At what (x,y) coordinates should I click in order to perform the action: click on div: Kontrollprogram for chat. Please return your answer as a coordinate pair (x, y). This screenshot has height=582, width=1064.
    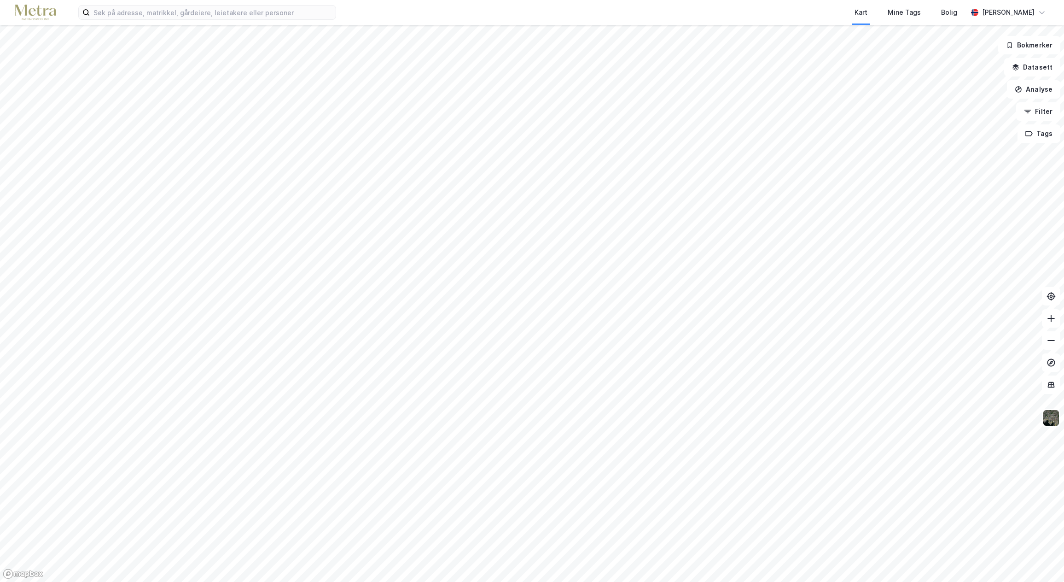
    Looking at the image, I should click on (1041, 559).